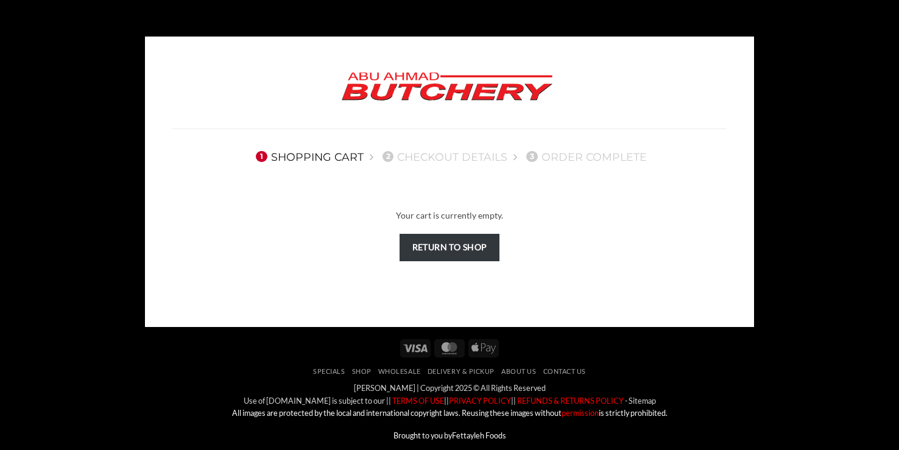 The height and width of the screenshot is (450, 899). I want to click on nav: Checkout steps, so click(450, 157).